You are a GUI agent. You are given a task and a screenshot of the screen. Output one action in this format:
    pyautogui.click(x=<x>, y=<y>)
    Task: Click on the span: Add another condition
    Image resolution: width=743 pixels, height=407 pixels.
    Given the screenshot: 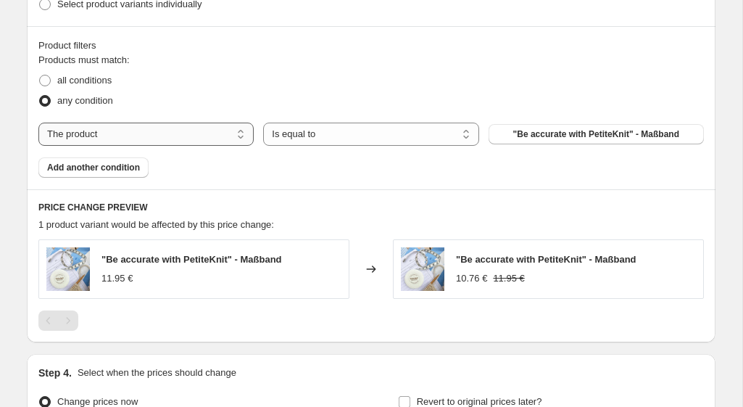 What is the action you would take?
    pyautogui.click(x=94, y=167)
    